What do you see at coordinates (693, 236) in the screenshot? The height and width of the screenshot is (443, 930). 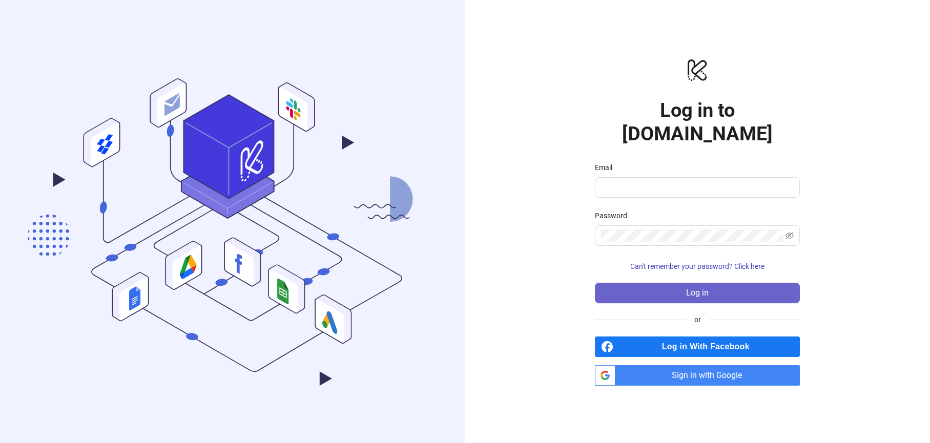 I see `input: Password` at bounding box center [693, 236].